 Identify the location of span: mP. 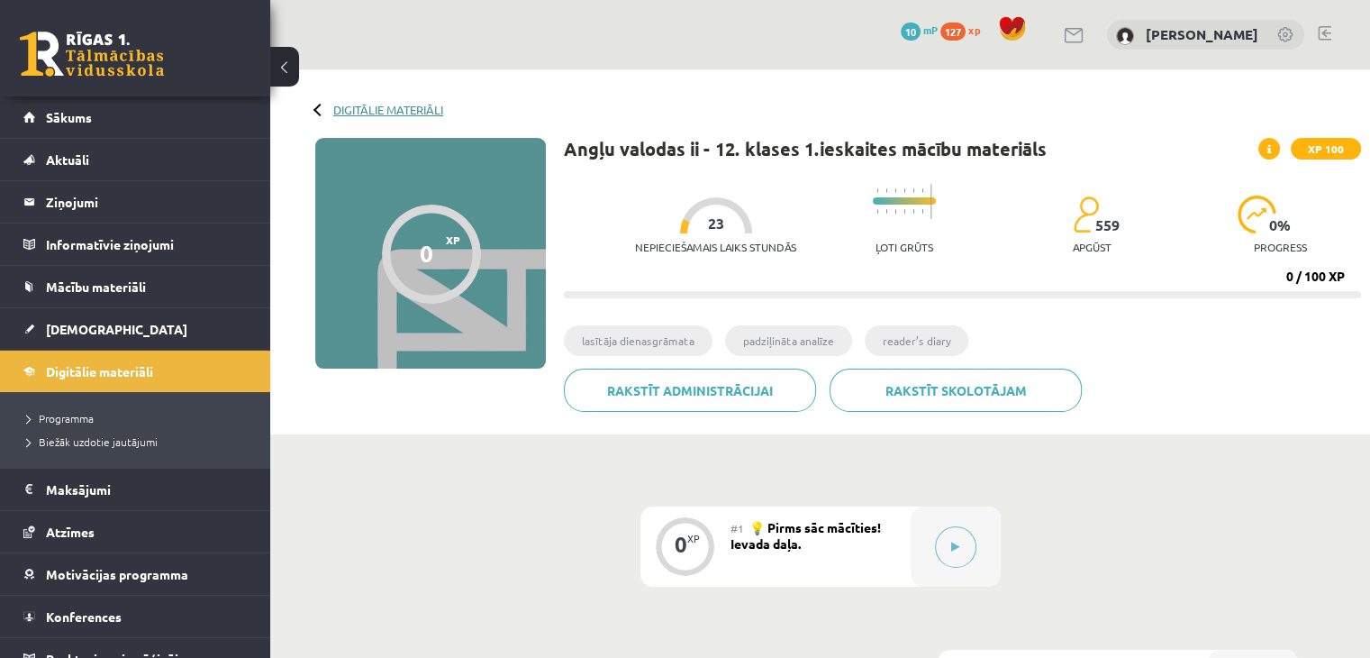
(930, 30).